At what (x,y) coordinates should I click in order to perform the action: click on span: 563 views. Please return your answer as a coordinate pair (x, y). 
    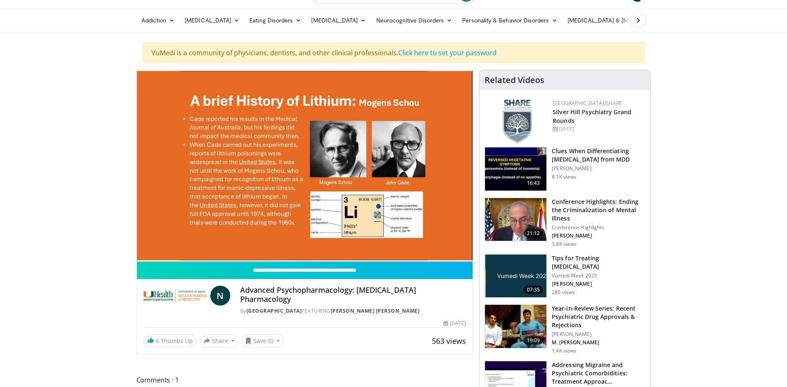
    Looking at the image, I should click on (449, 341).